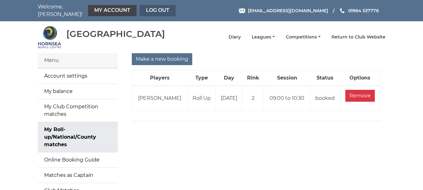 The height and width of the screenshot is (190, 423). What do you see at coordinates (253, 98) in the screenshot?
I see `td: 2` at bounding box center [253, 98].